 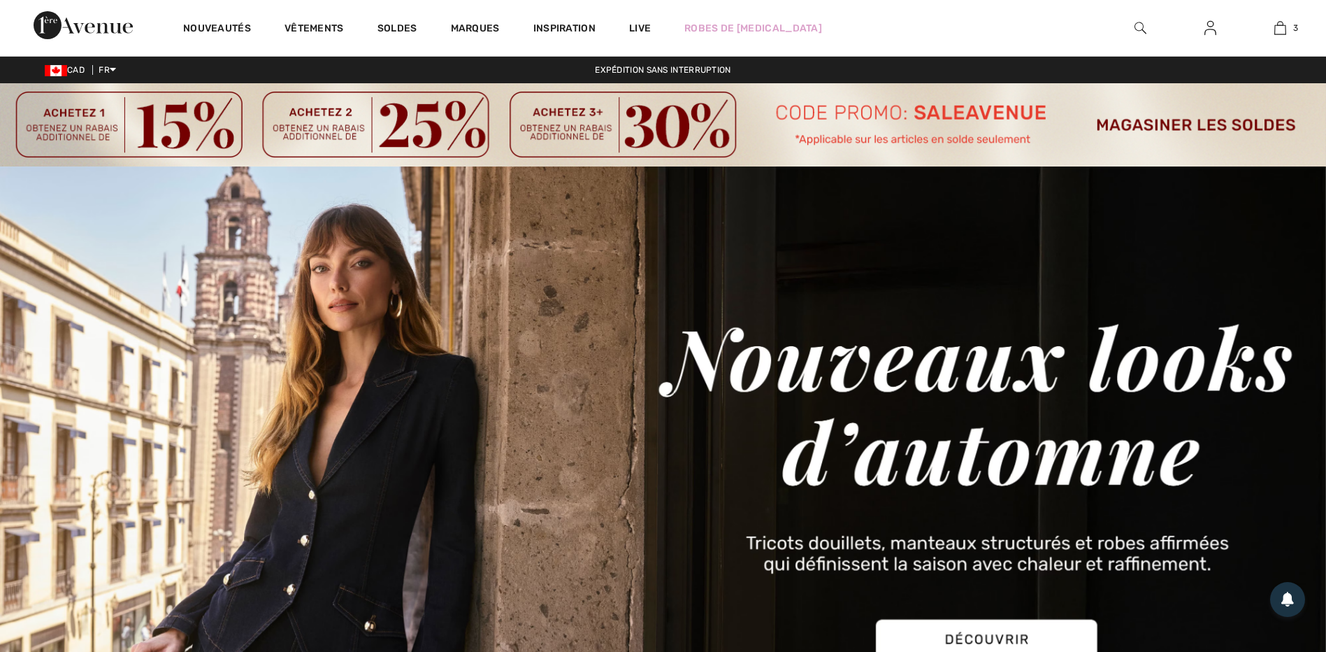 What do you see at coordinates (1210, 28) in the screenshot?
I see `img: Mes infos` at bounding box center [1210, 28].